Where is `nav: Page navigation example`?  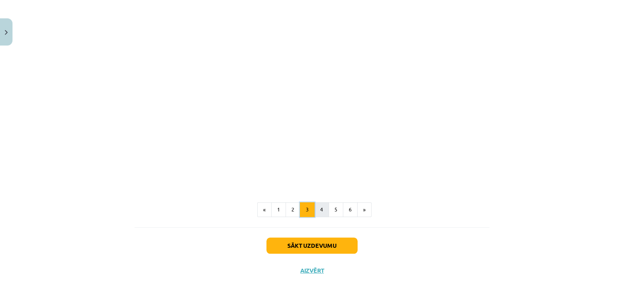
nav: Page navigation example is located at coordinates (312, 210).